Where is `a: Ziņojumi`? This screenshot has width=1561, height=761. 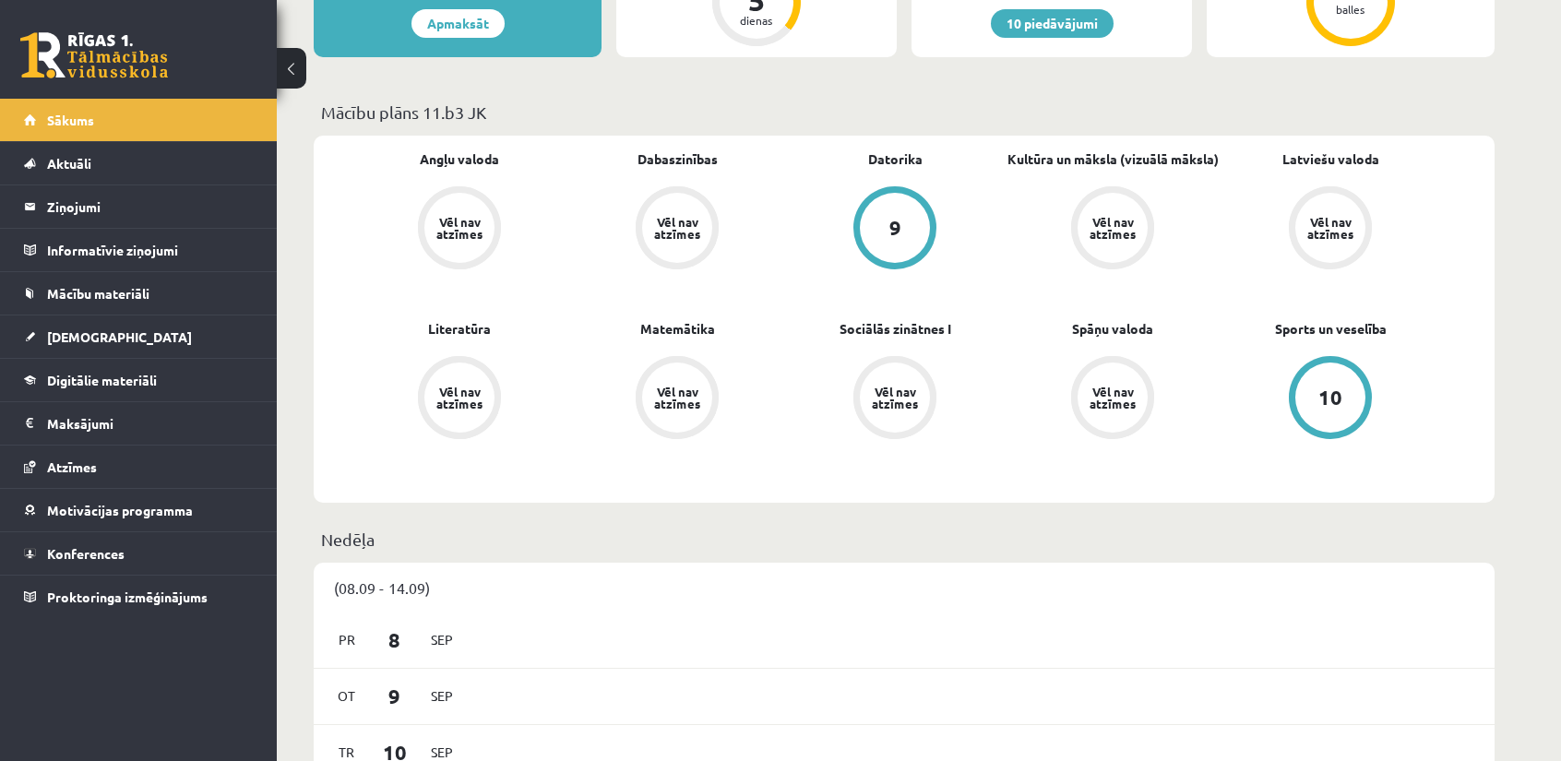
a: Ziņojumi is located at coordinates (138, 207).